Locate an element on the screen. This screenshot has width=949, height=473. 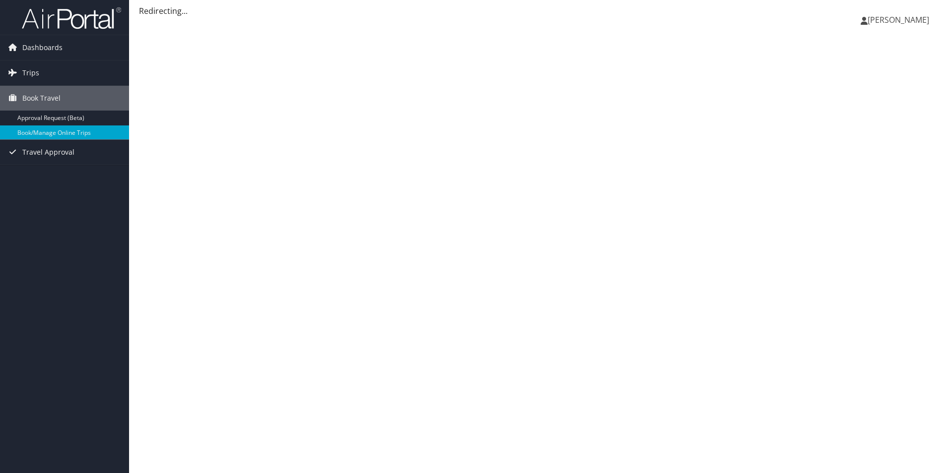
span: Travel Approval is located at coordinates (48, 152).